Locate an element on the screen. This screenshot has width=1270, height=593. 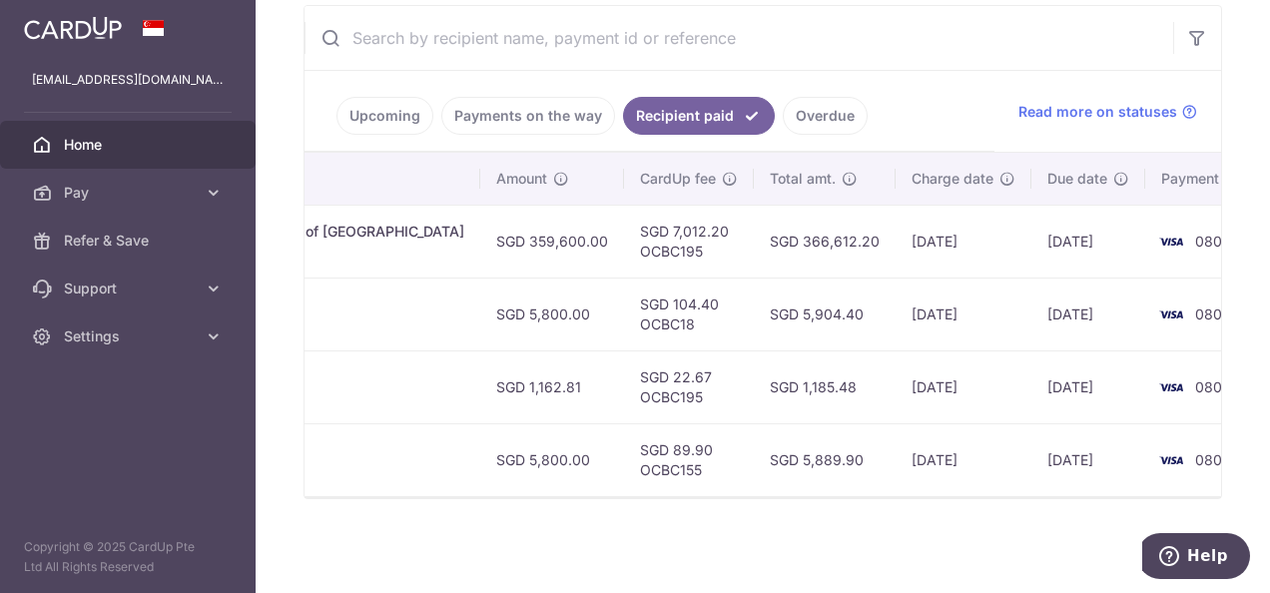
td: SGD 1,185.48 is located at coordinates (825, 386).